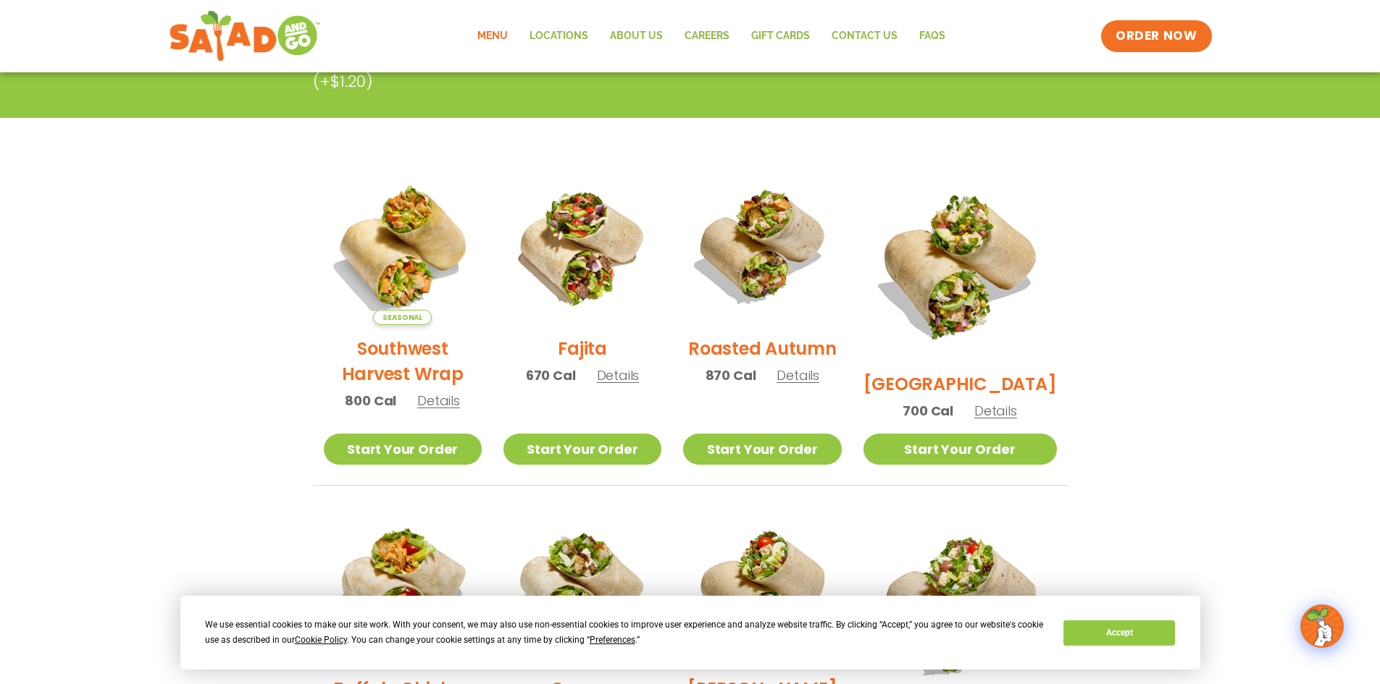  I want to click on span: 670 Cal, so click(550, 375).